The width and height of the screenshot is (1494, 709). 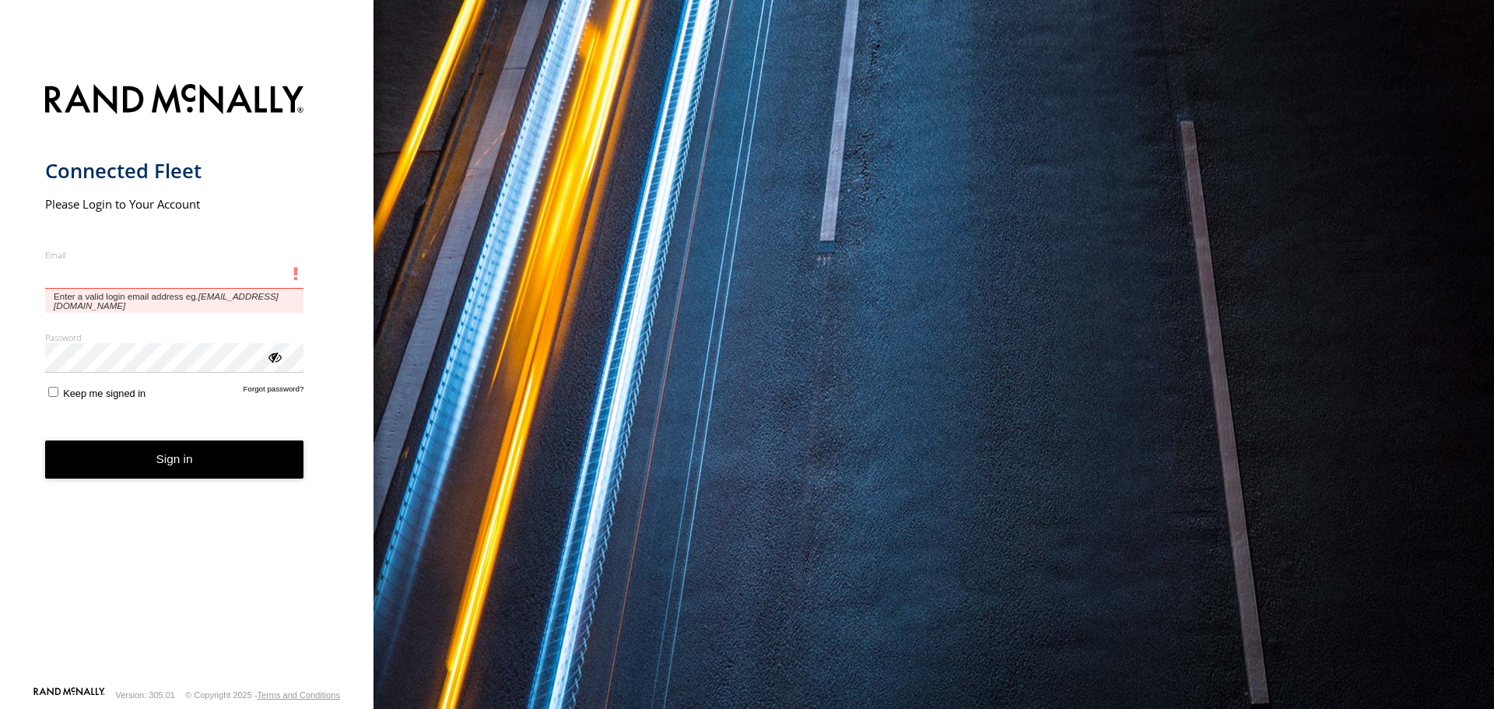 I want to click on form: main, so click(x=187, y=380).